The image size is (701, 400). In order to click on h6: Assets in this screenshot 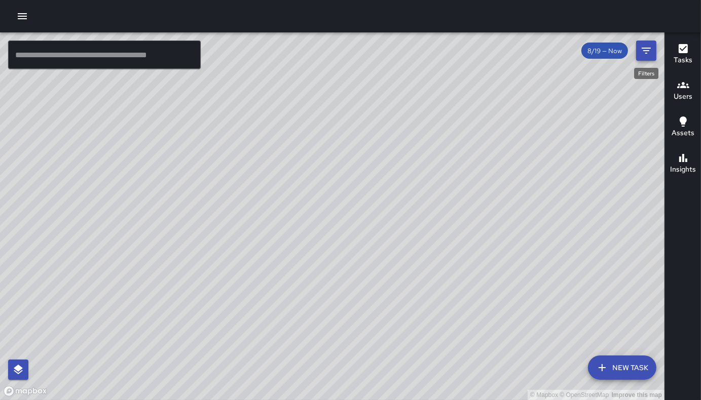, I will do `click(682, 133)`.